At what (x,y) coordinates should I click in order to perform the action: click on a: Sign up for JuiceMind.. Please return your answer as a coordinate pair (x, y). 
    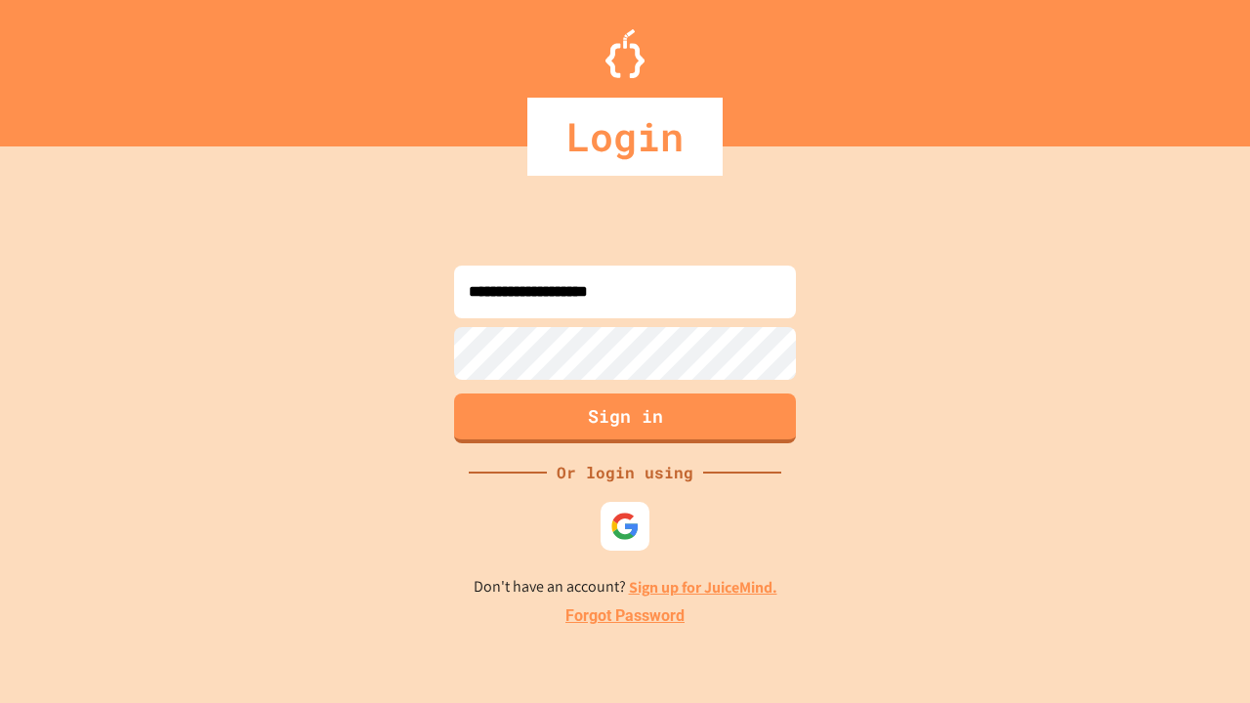
    Looking at the image, I should click on (703, 587).